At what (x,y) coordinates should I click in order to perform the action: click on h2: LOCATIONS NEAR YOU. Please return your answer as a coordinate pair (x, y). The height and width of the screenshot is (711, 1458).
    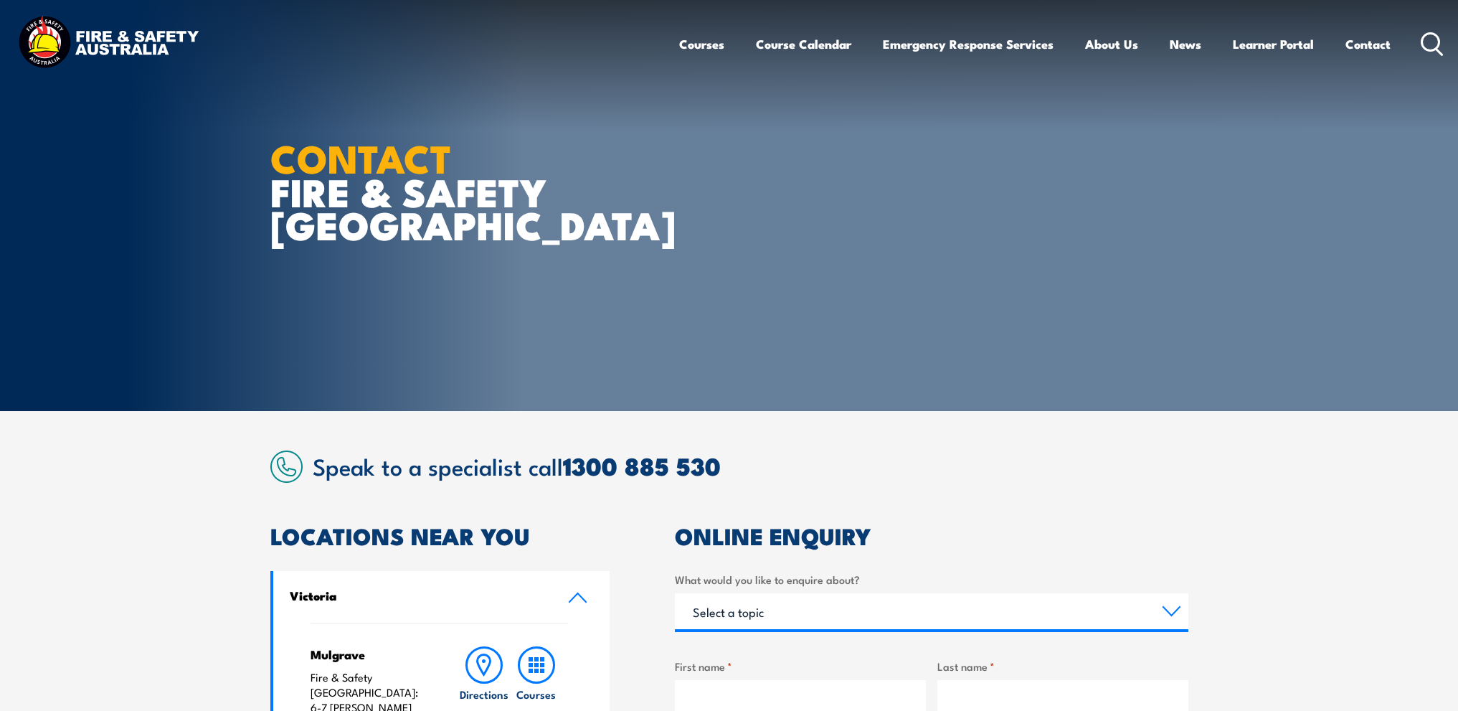
    Looking at the image, I should click on (440, 535).